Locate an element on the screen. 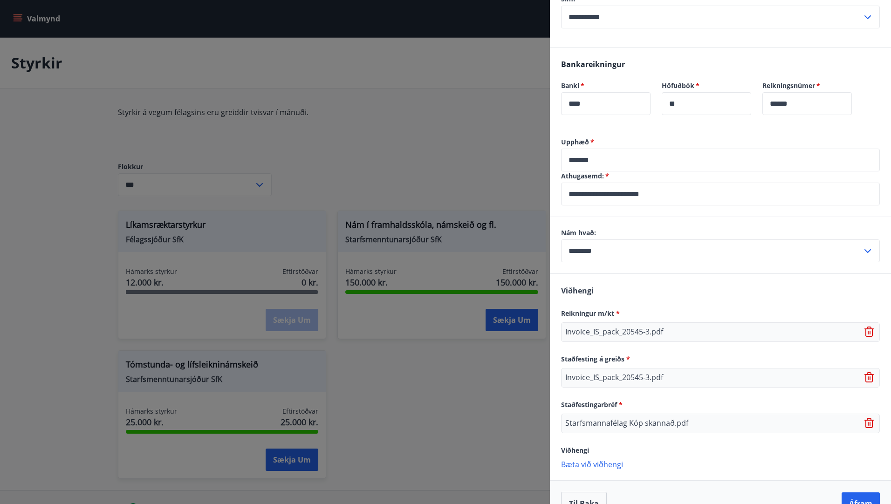  span: Reikningur m/kt is located at coordinates (591, 313).